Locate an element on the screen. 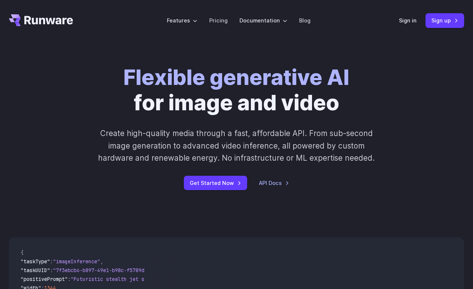  label: Features is located at coordinates (182, 20).